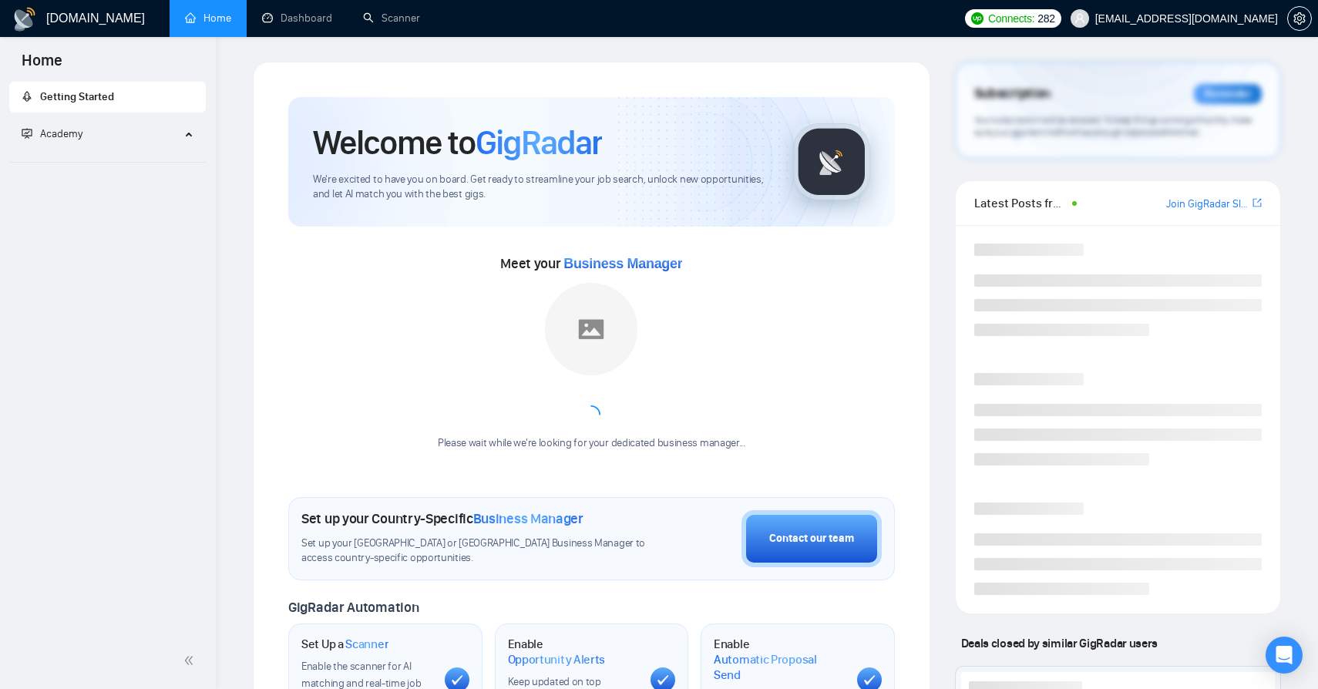  I want to click on span: Latest Posts from the GigRadar Community, so click(1021, 203).